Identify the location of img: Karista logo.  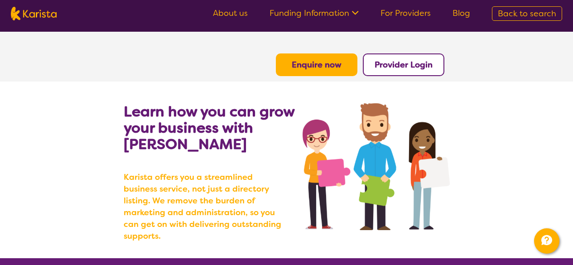
(33, 14).